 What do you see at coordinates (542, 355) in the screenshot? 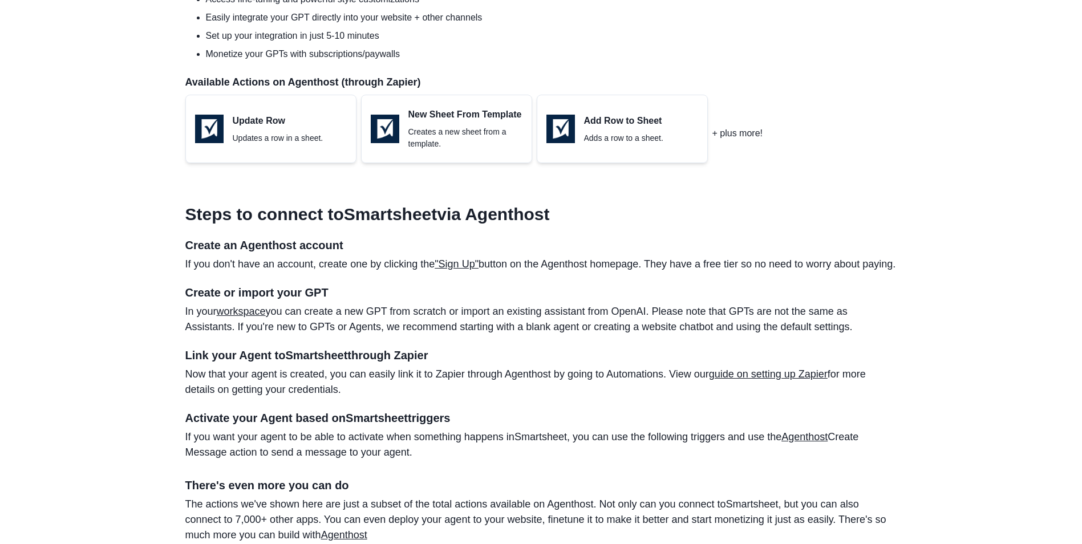
I see `h4: Link your Agent to Smartsheet through Zapier` at bounding box center [542, 355].